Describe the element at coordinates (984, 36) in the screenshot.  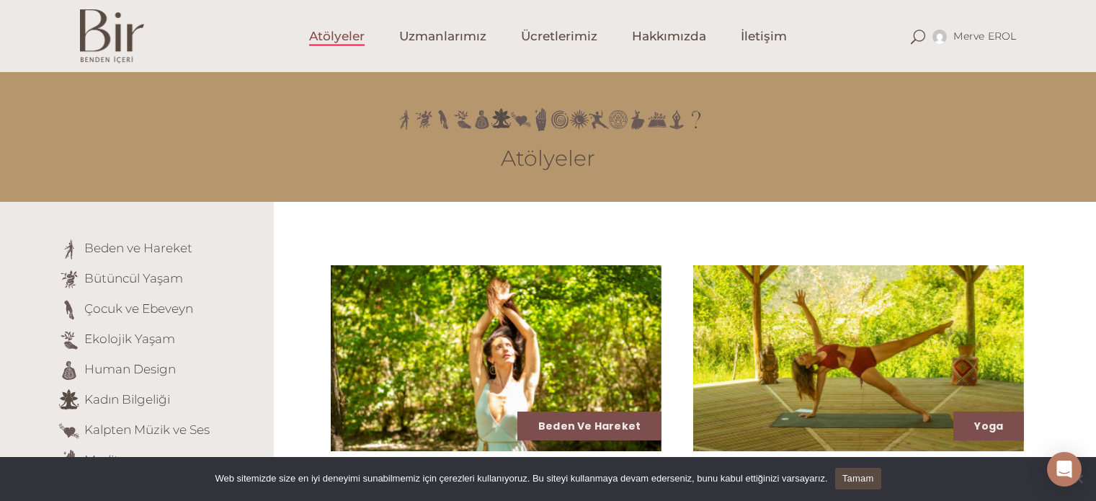
I see `span: Merve EROL` at that location.